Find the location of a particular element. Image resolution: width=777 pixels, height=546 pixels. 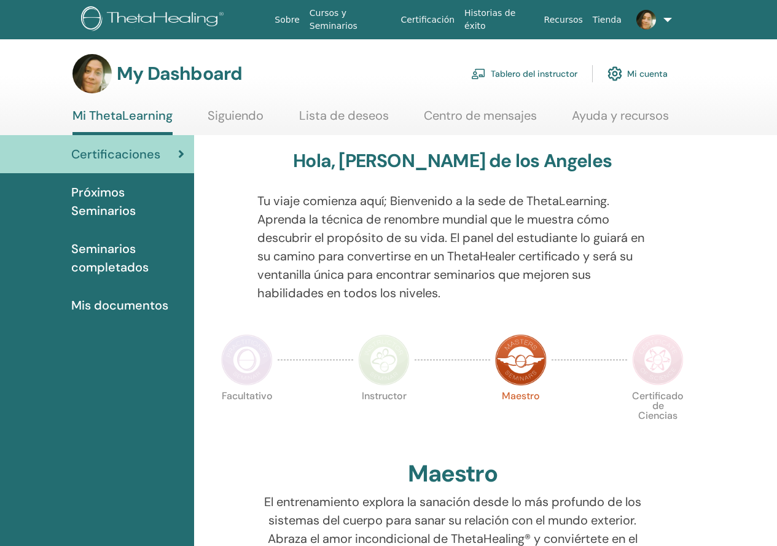

a: Siguiendo is located at coordinates (235, 120).